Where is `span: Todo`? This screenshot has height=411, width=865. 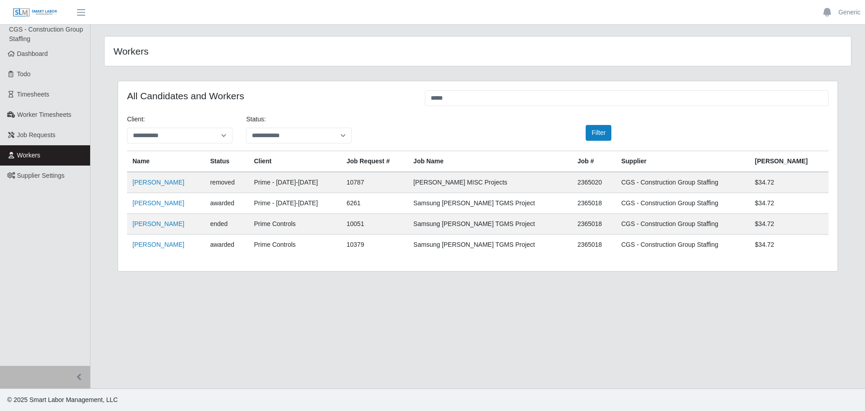
span: Todo is located at coordinates (24, 74).